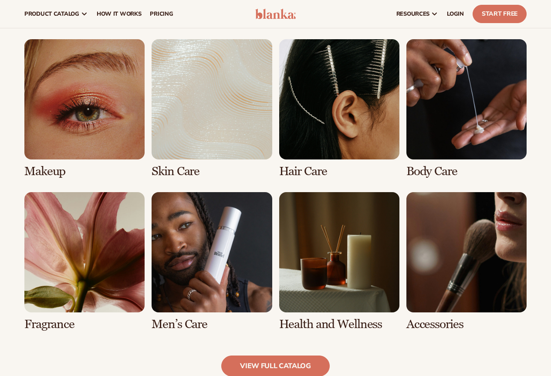 Image resolution: width=551 pixels, height=376 pixels. Describe the element at coordinates (466, 108) in the screenshot. I see `div: 4 / 8` at that location.